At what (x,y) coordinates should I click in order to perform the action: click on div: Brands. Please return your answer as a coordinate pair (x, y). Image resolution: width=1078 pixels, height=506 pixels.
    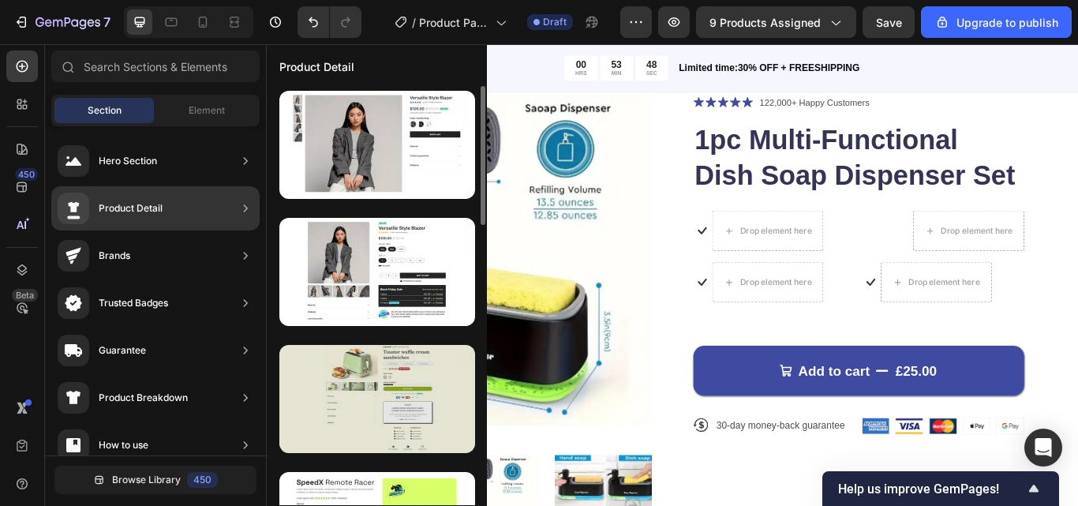
    Looking at the image, I should click on (114, 256).